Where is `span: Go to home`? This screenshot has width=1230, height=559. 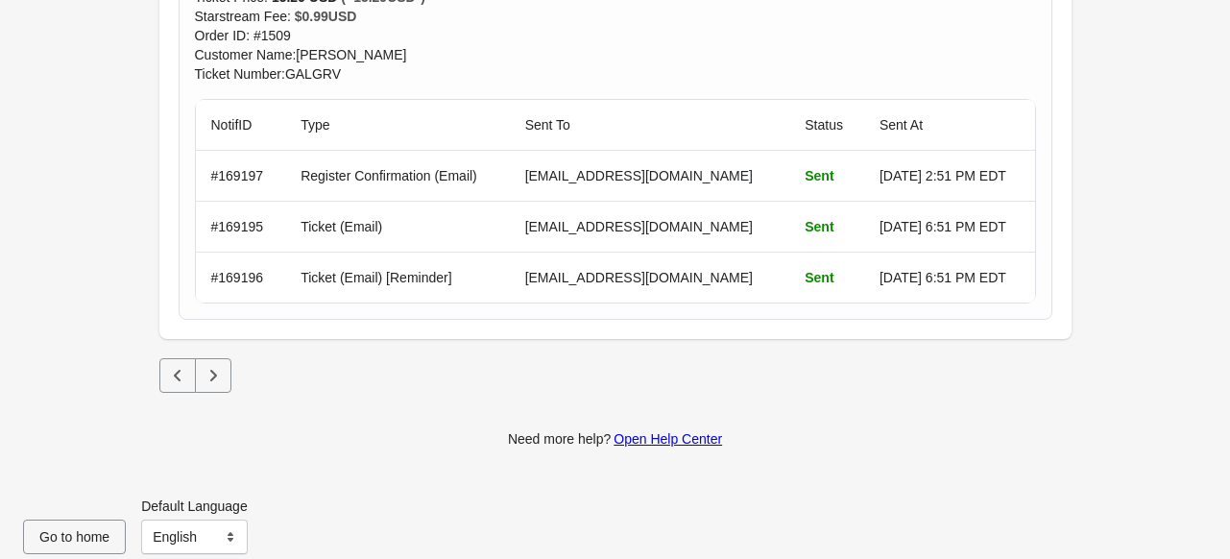
span: Go to home is located at coordinates (74, 537).